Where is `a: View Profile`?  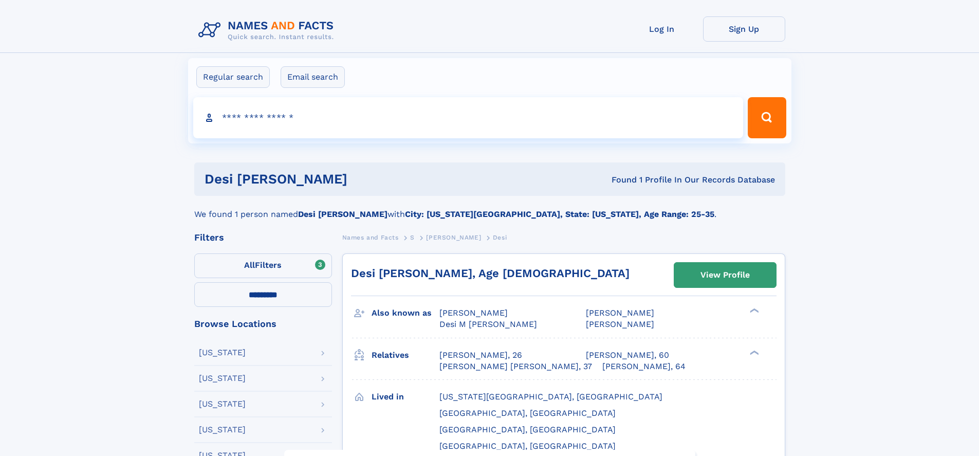 a: View Profile is located at coordinates (725, 275).